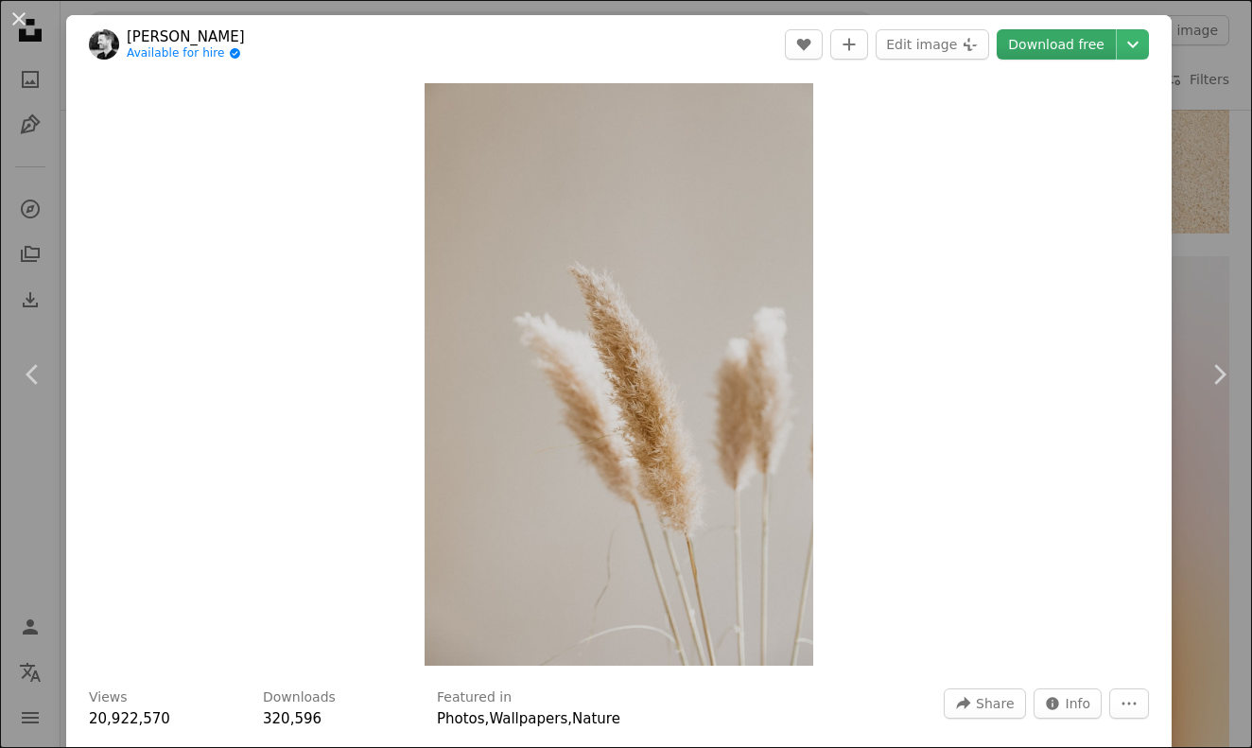  I want to click on img: Go to Patrick Langwallner's profile, so click(104, 44).